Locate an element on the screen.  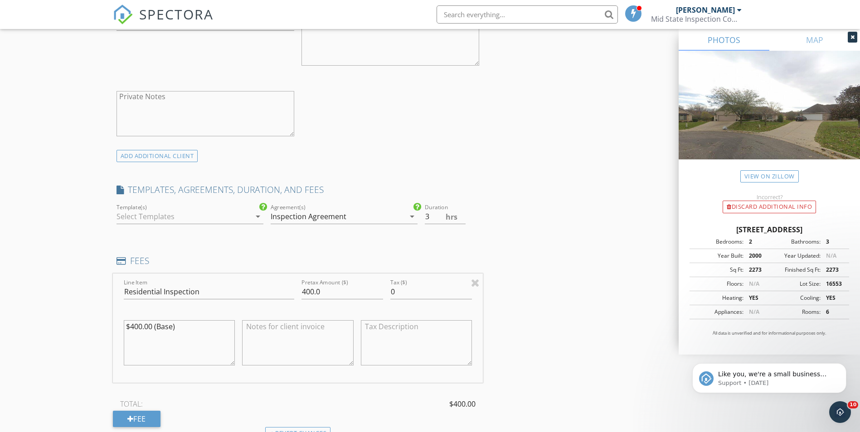
a: MAP is located at coordinates (815, 40).